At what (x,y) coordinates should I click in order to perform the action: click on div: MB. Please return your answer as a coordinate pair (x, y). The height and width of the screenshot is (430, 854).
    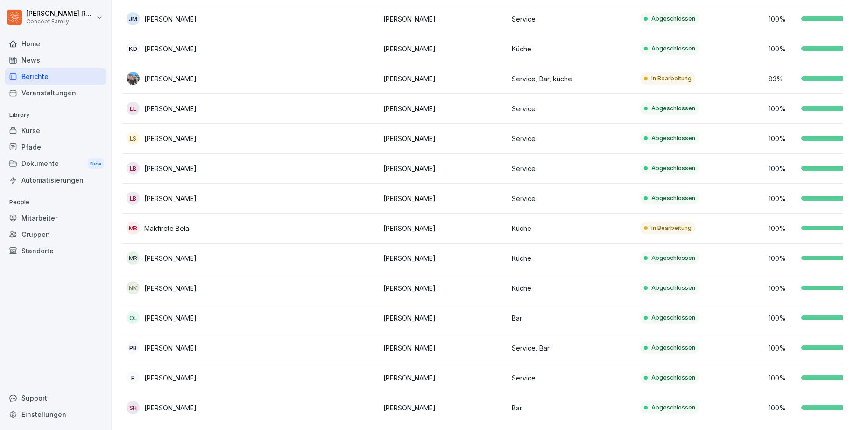
    Looking at the image, I should click on (133, 228).